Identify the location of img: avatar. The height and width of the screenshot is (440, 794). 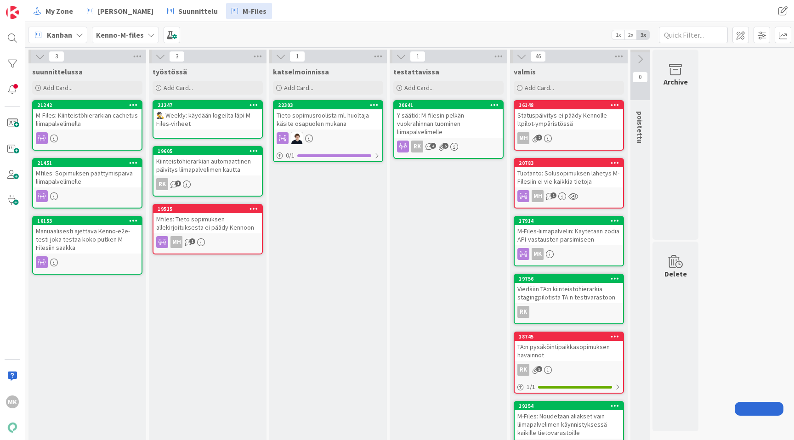
(12, 428).